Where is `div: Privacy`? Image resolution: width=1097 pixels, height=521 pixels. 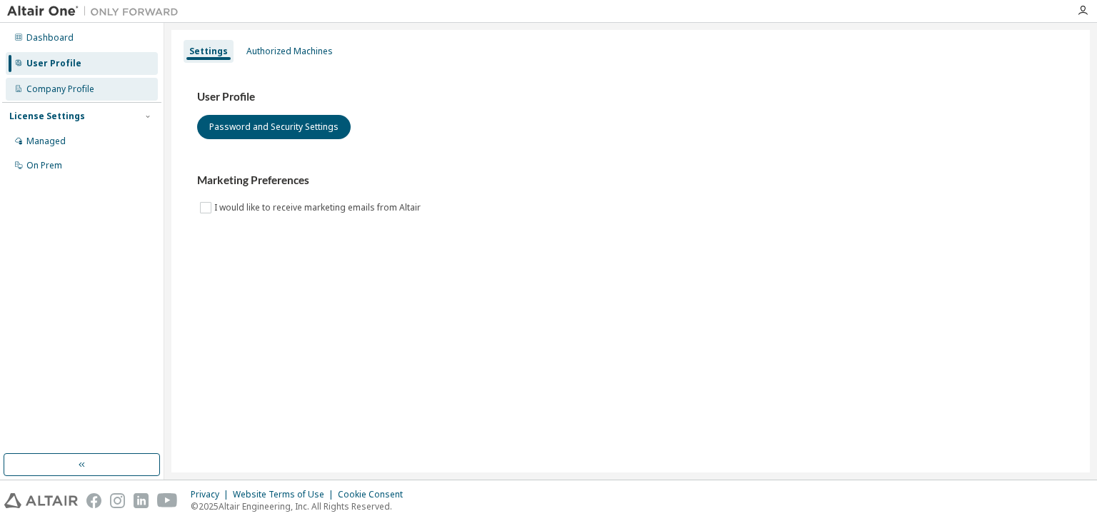
div: Privacy is located at coordinates (211, 495).